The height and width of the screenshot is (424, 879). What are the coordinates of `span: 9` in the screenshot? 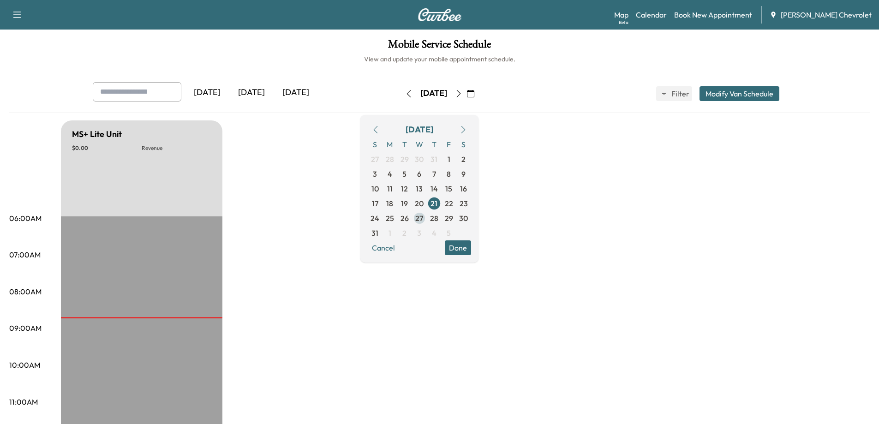 It's located at (463, 174).